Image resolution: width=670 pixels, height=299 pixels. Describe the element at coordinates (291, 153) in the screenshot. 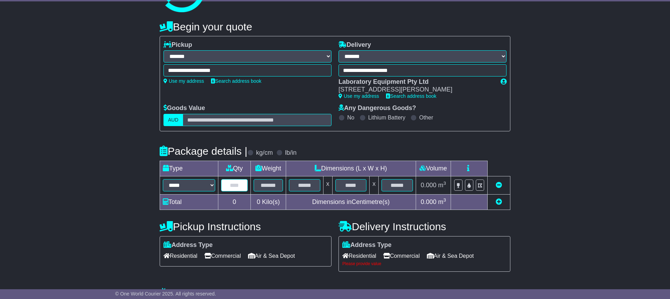

I see `label: lb/in` at that location.